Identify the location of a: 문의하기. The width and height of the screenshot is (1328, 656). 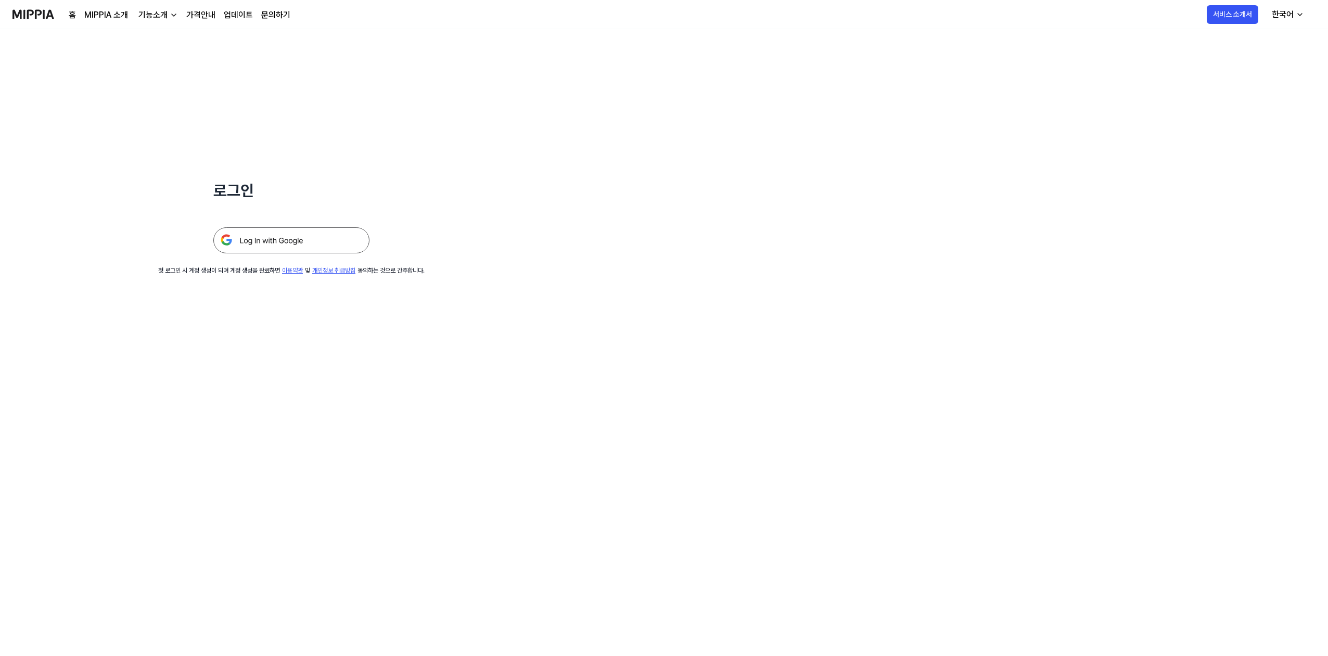
(276, 15).